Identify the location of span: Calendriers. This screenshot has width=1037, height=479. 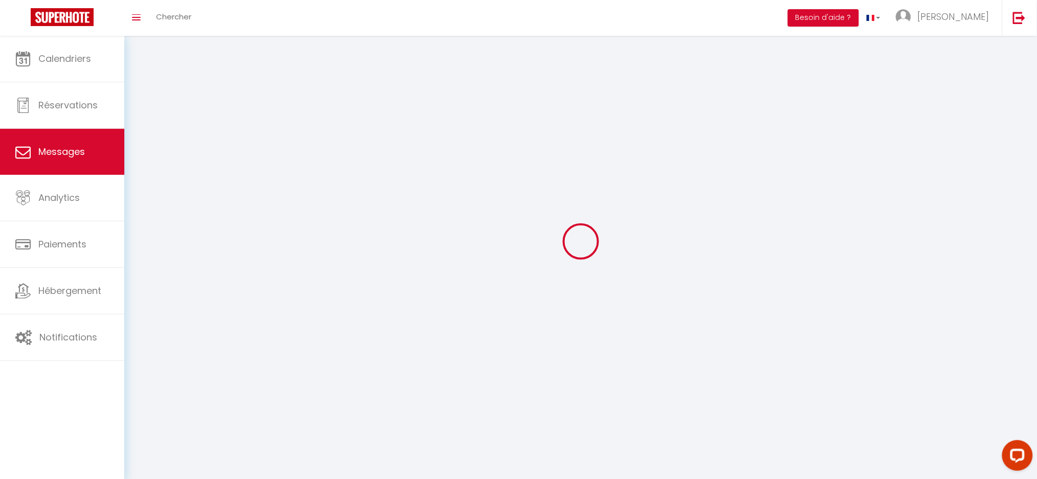
(64, 58).